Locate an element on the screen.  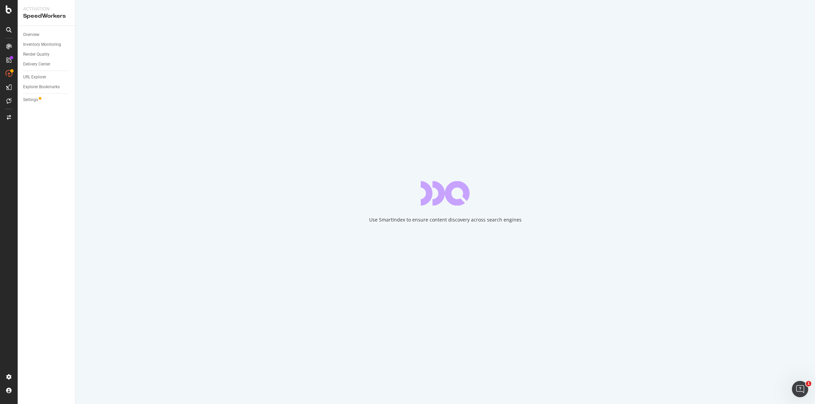
a: Render Quality is located at coordinates (47, 54).